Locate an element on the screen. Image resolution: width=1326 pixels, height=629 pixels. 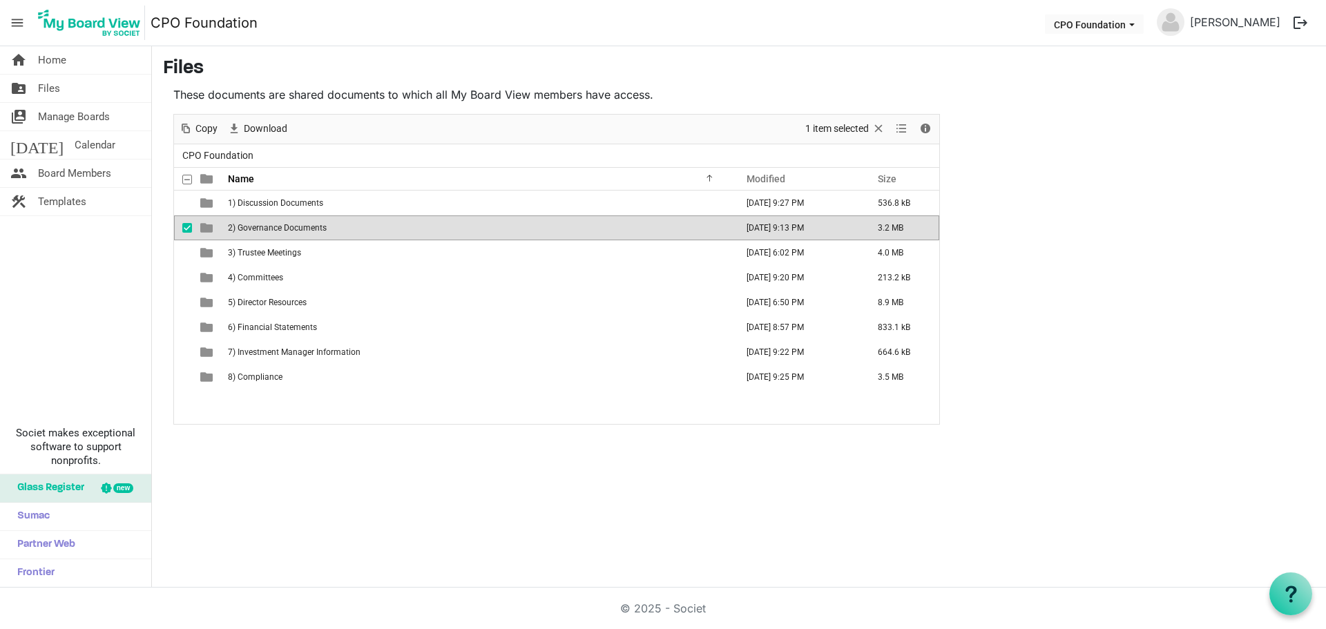
td: 7) Investment Manager Information is template cell column header Name is located at coordinates (478, 352).